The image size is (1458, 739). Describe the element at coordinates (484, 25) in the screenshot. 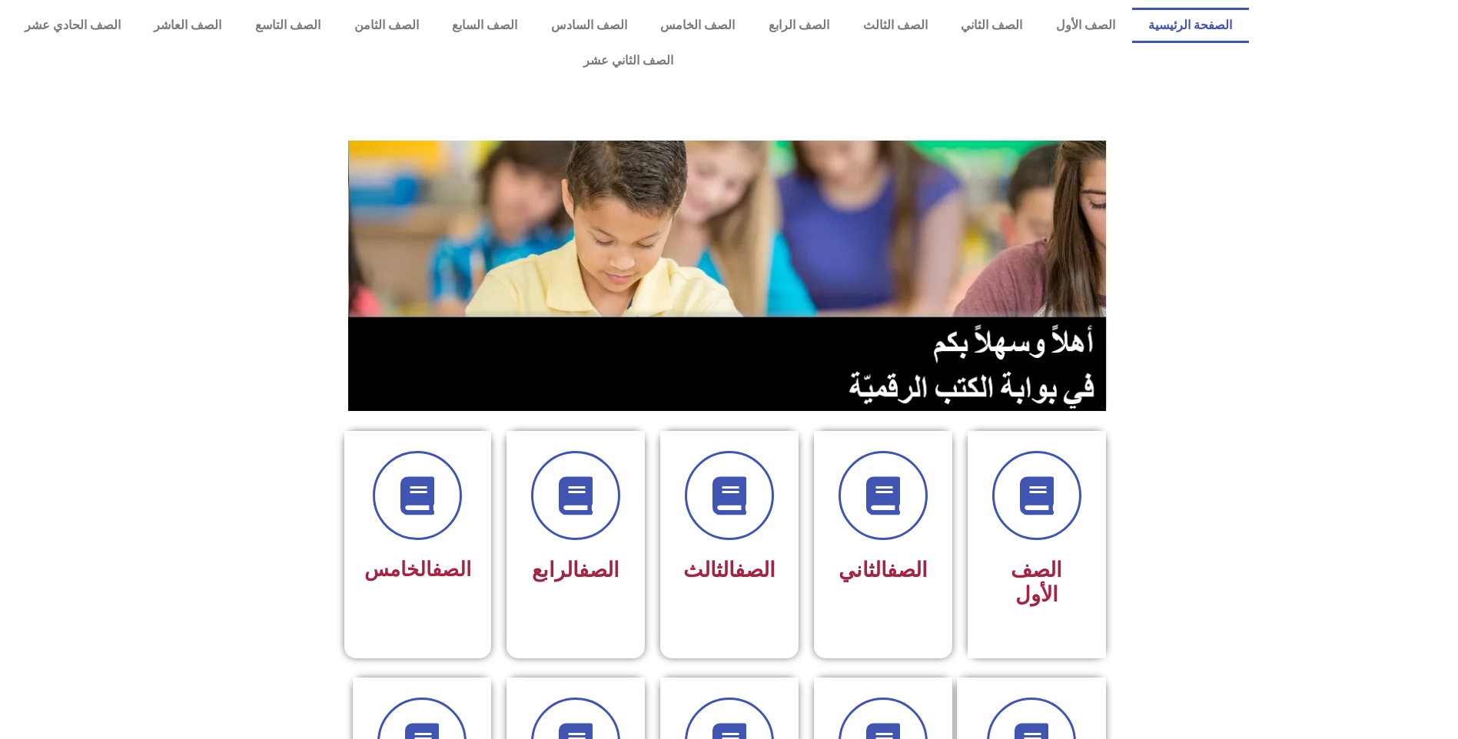

I see `a: الصف السابع` at that location.